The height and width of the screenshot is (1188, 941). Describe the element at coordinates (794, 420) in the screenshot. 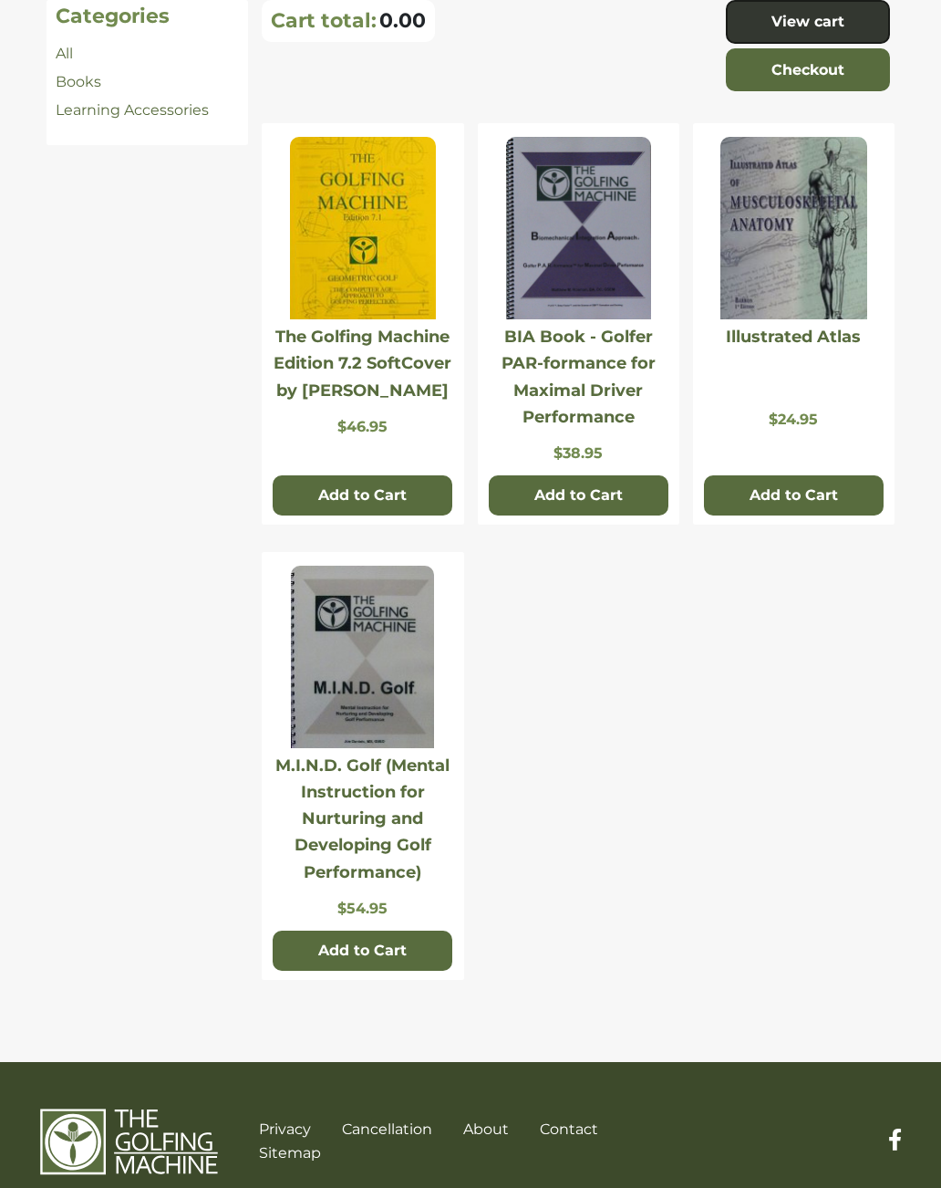

I see `p: $24.95` at that location.